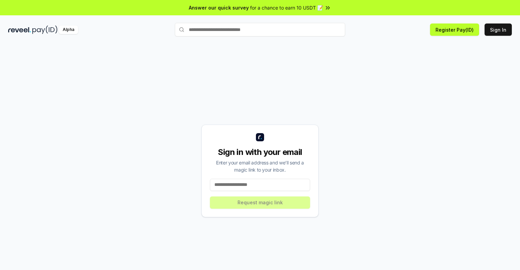  I want to click on div: Alpha, so click(69, 30).